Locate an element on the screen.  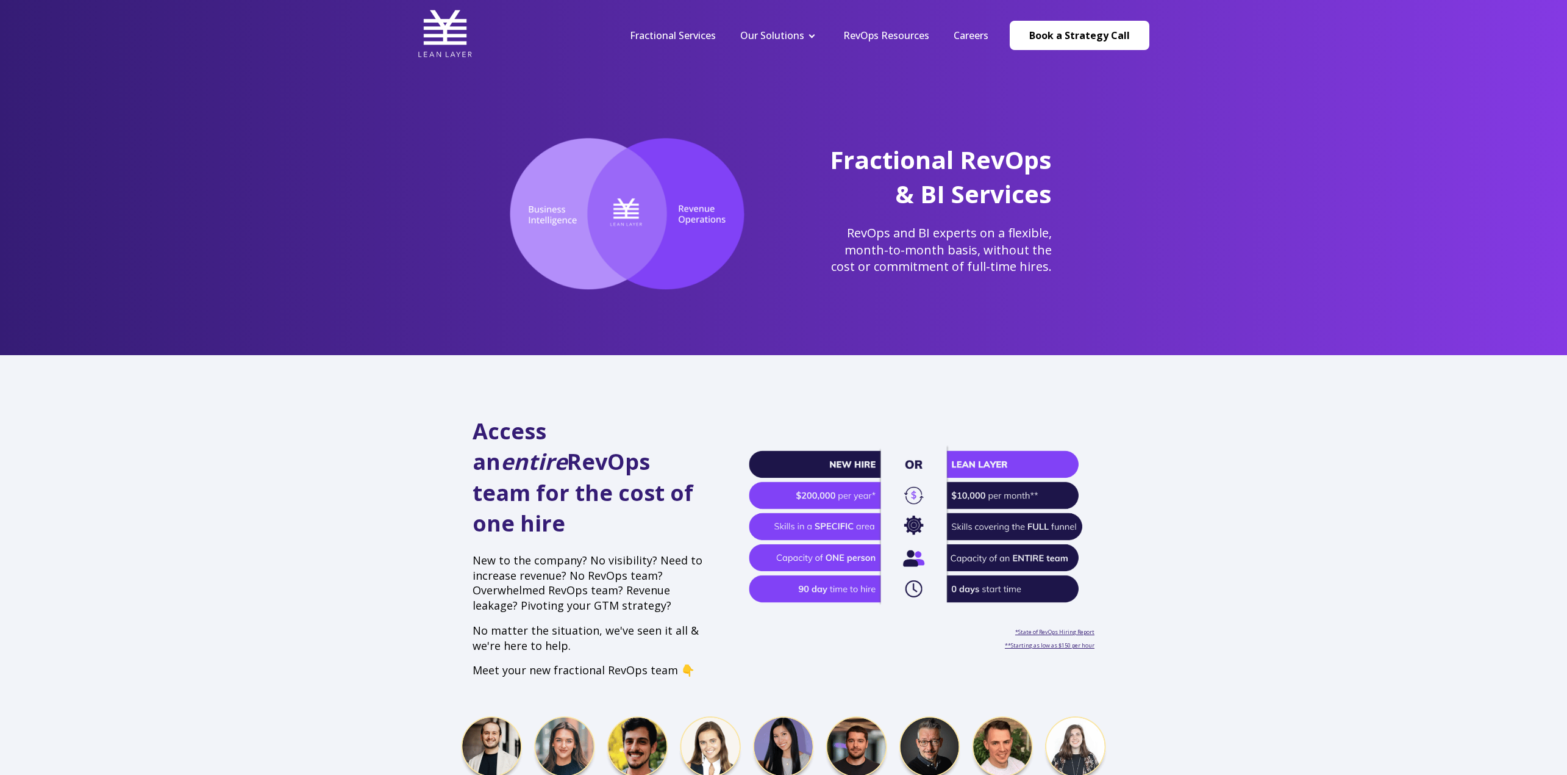
a: **Starting as low as $150 per hour is located at coordinates (1050, 645).